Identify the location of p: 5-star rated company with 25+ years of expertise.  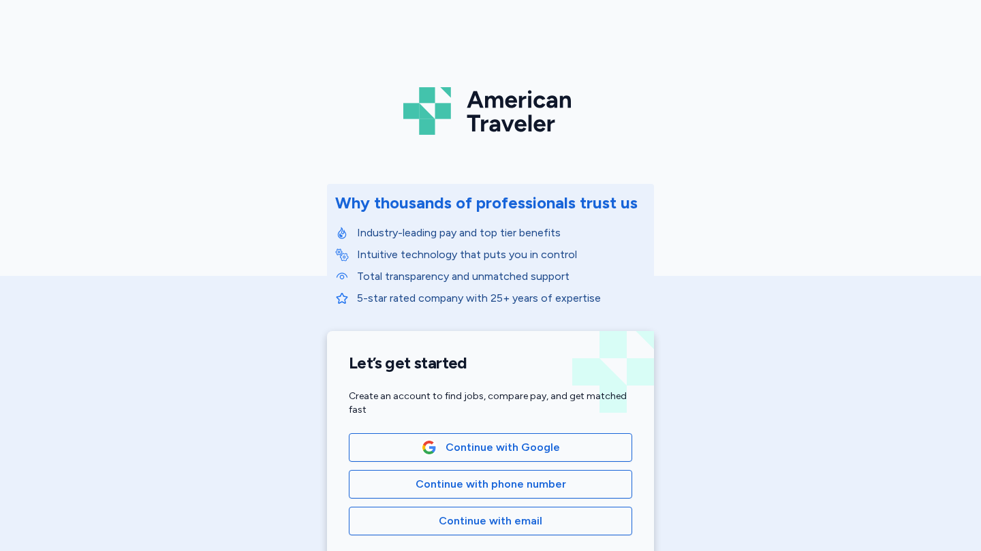
(501, 298).